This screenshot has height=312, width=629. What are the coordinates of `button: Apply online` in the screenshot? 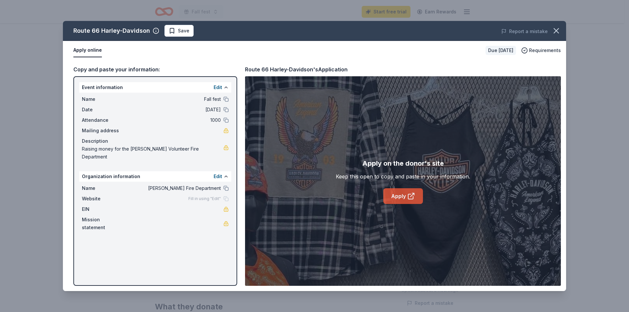 It's located at (87, 50).